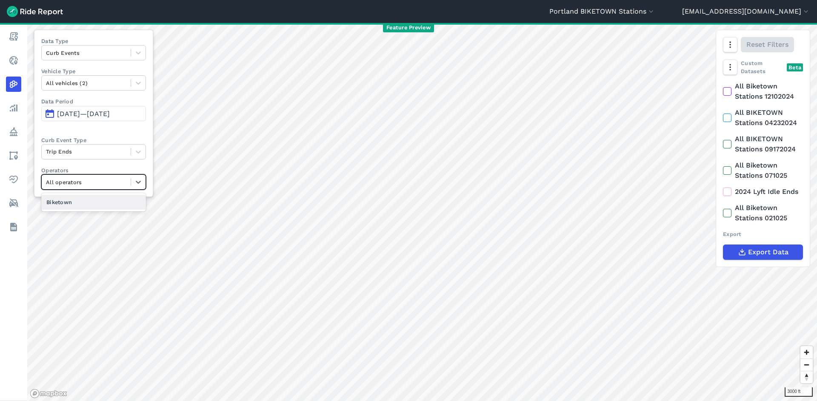 The width and height of the screenshot is (817, 401). Describe the element at coordinates (763, 171) in the screenshot. I see `label: All Biketown Stations 071025` at that location.